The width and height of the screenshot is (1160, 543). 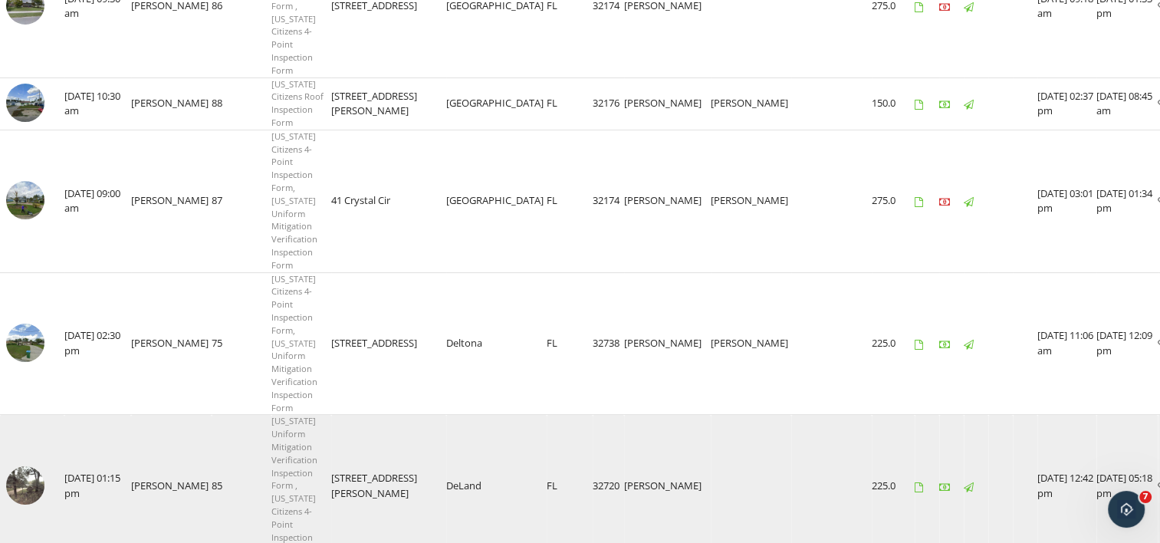 What do you see at coordinates (1146, 497) in the screenshot?
I see `span: 7` at bounding box center [1146, 497].